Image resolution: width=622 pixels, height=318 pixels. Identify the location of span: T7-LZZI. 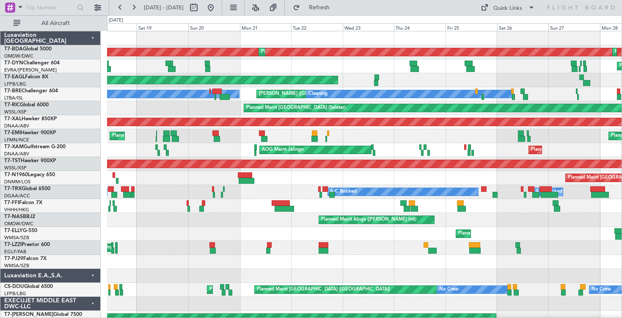
(13, 245).